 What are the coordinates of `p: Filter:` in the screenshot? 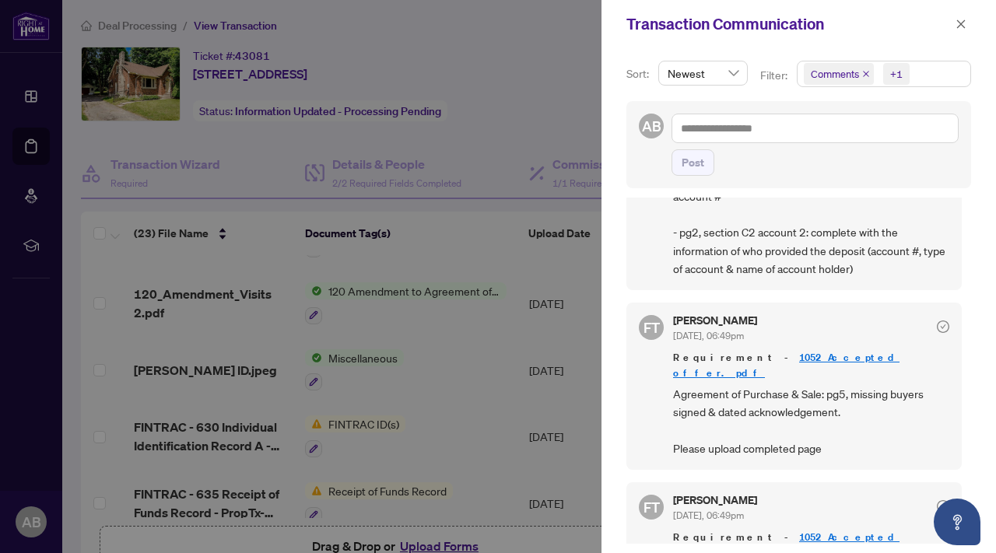 It's located at (775, 75).